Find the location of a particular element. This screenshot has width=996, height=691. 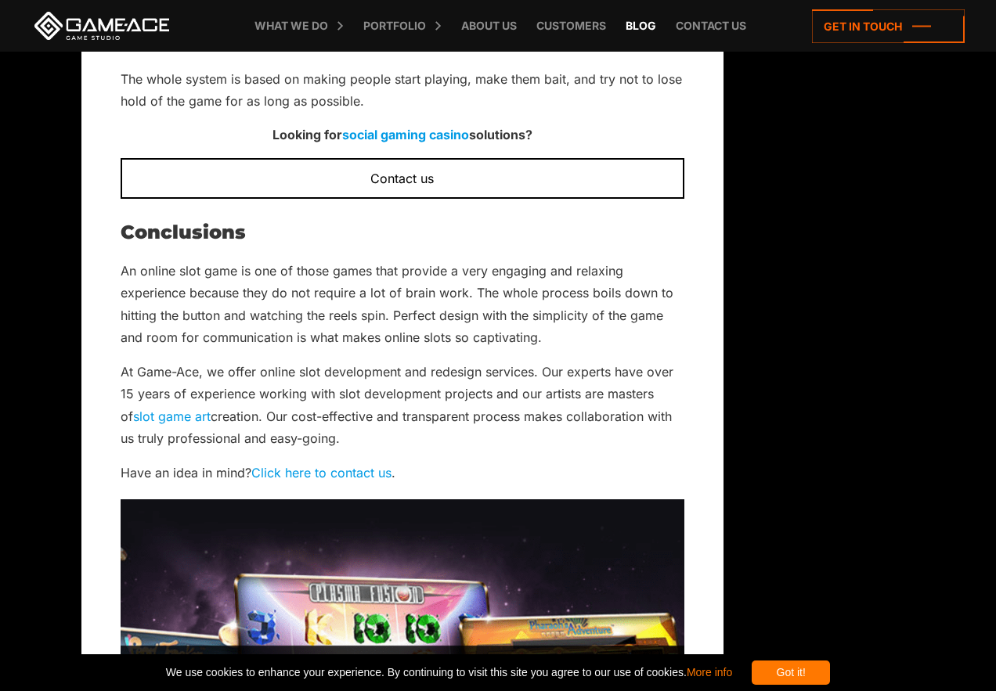

a: Click here to contact us is located at coordinates (321, 473).